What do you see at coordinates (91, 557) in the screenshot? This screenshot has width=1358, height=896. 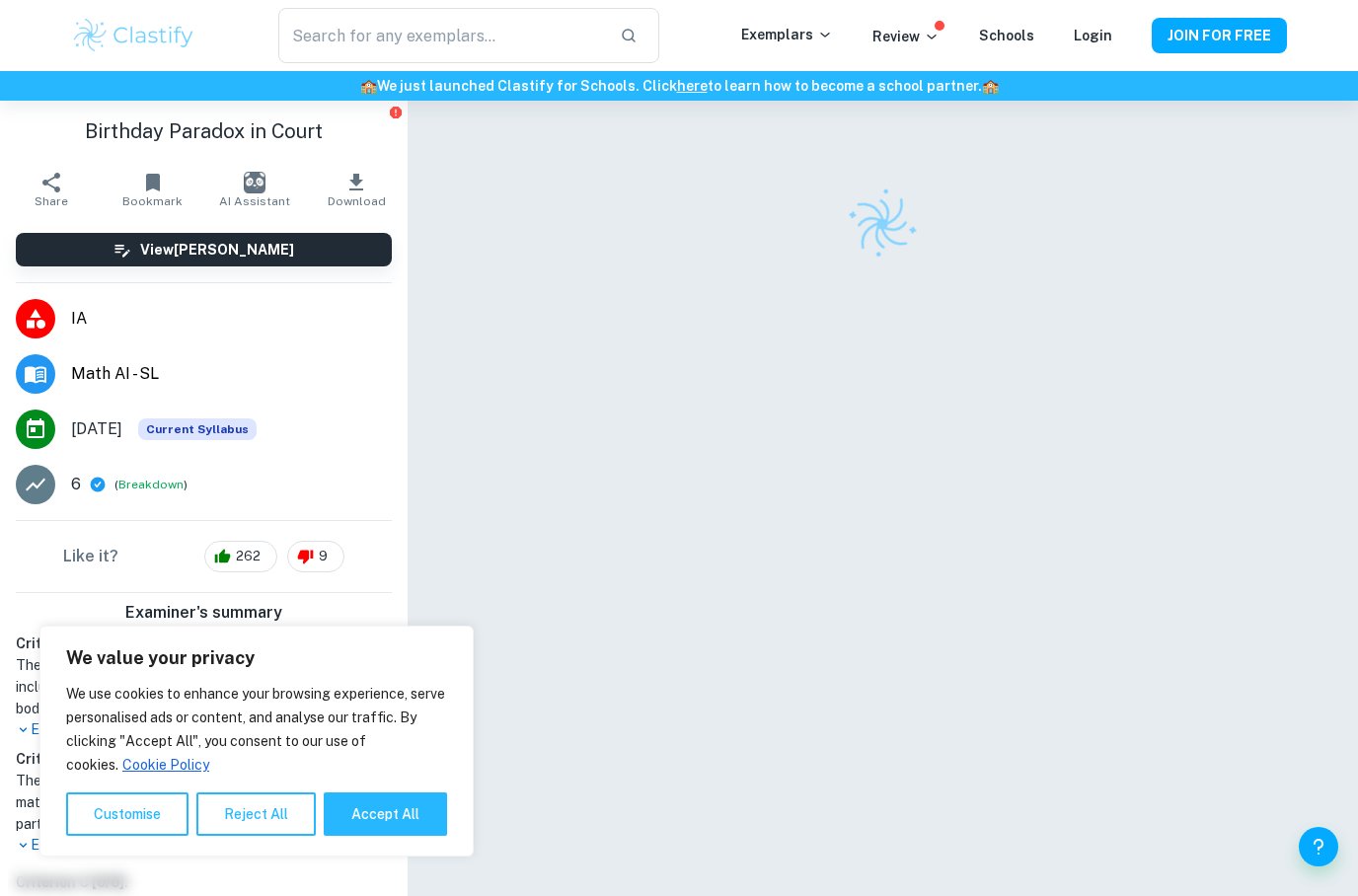 I see `h6: Like it?` at bounding box center [91, 557].